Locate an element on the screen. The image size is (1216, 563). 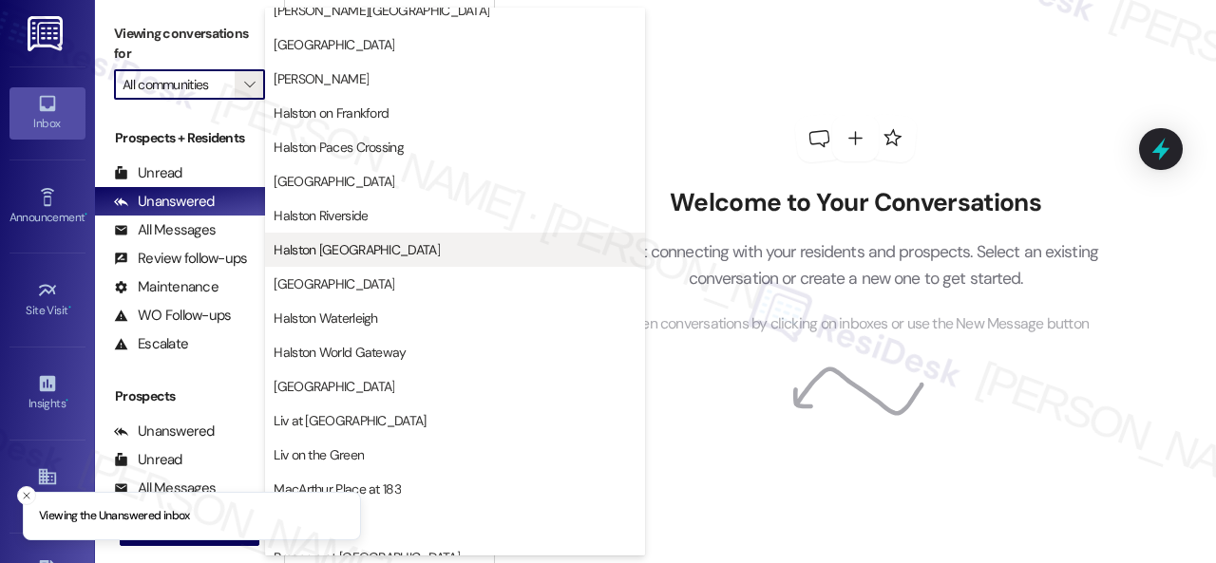
a: Insights • is located at coordinates (48, 393).